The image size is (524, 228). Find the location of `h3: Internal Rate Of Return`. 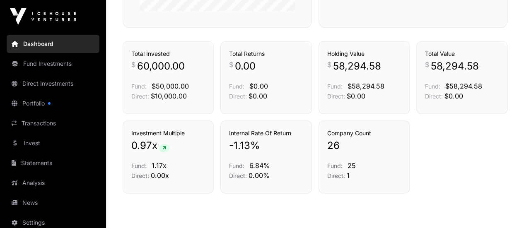

h3: Internal Rate Of Return is located at coordinates (266, 133).